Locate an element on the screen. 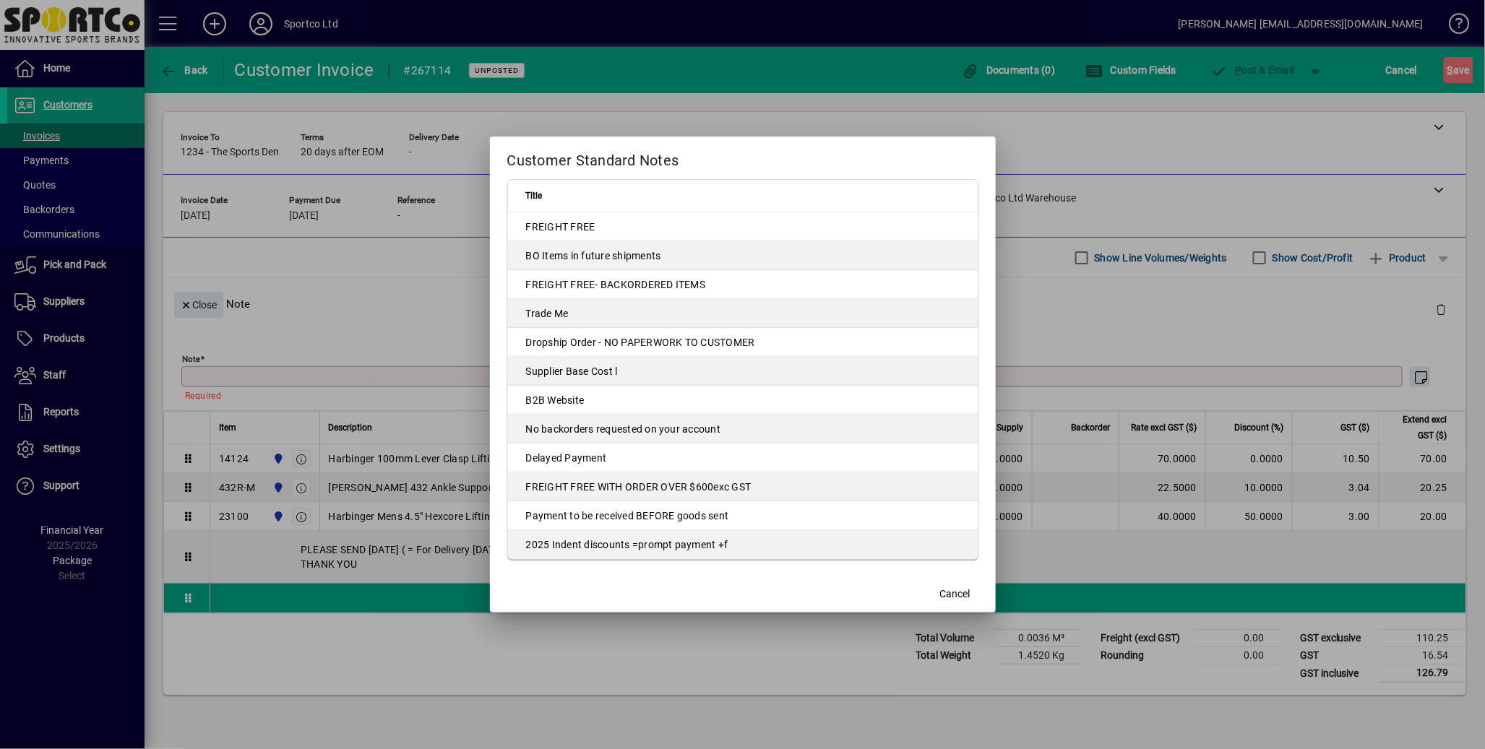 The image size is (1485, 749). td: FREIGHT FREE WITH ORDER OVER $600exc GST is located at coordinates (743, 487).